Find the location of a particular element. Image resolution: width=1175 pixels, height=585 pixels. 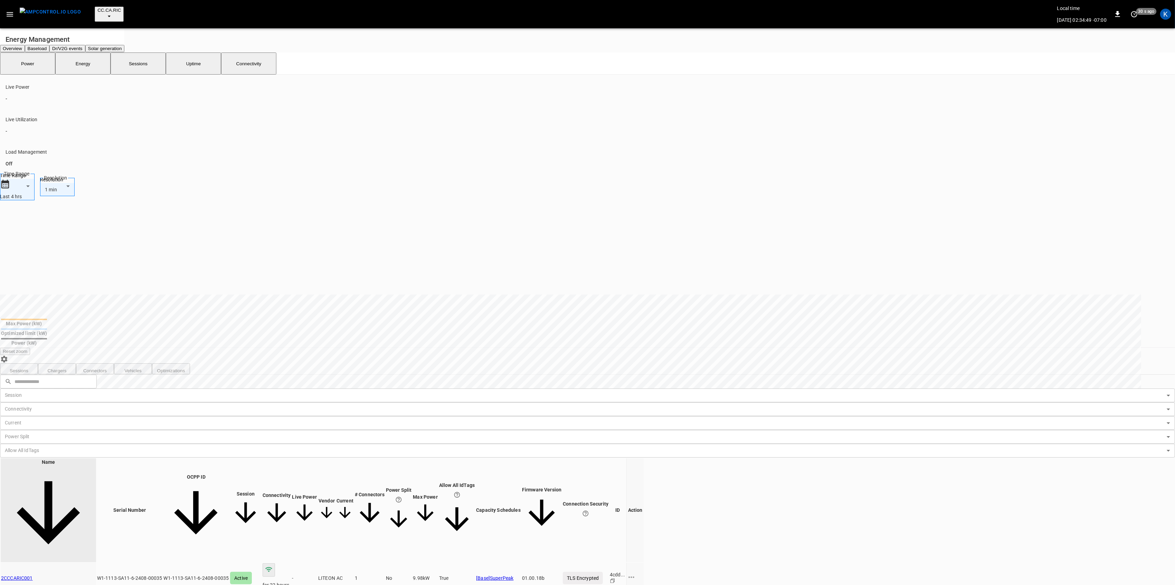

p: Live Power is located at coordinates (579, 87).